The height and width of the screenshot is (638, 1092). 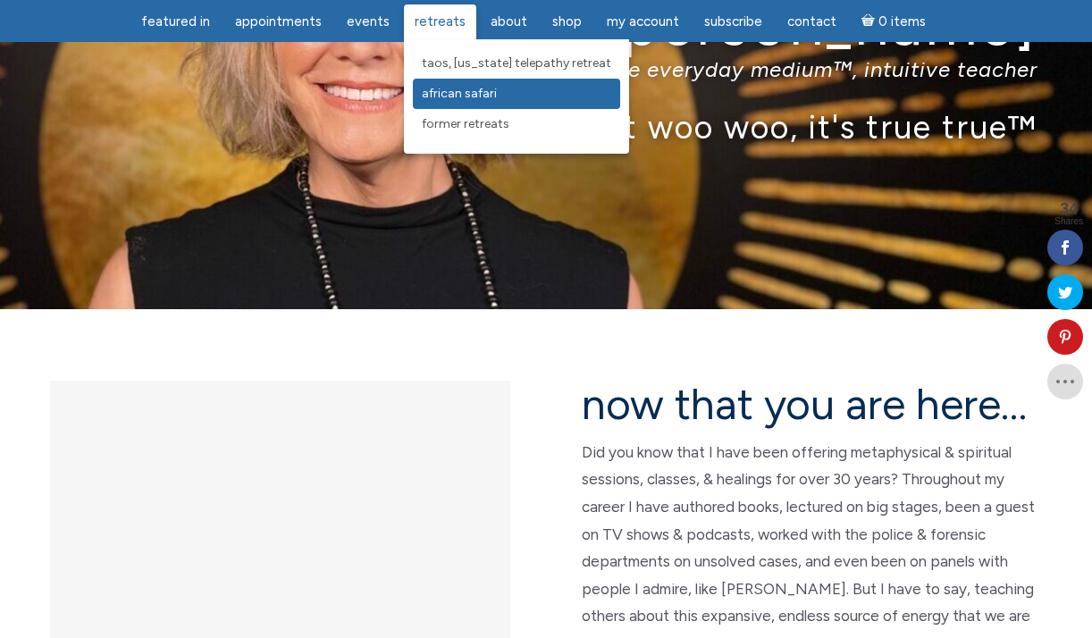 I want to click on a: Appointments, so click(x=278, y=21).